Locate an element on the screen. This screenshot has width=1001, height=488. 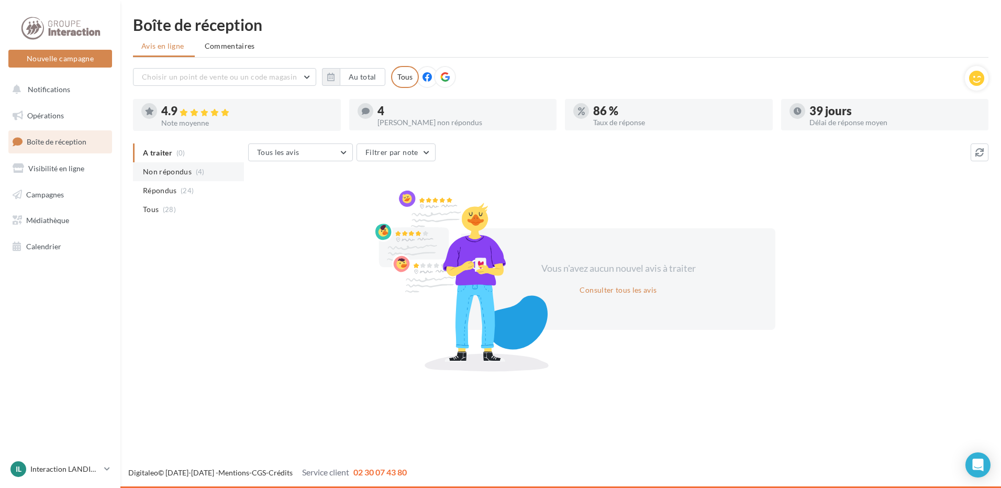
div: Tous is located at coordinates (405, 77).